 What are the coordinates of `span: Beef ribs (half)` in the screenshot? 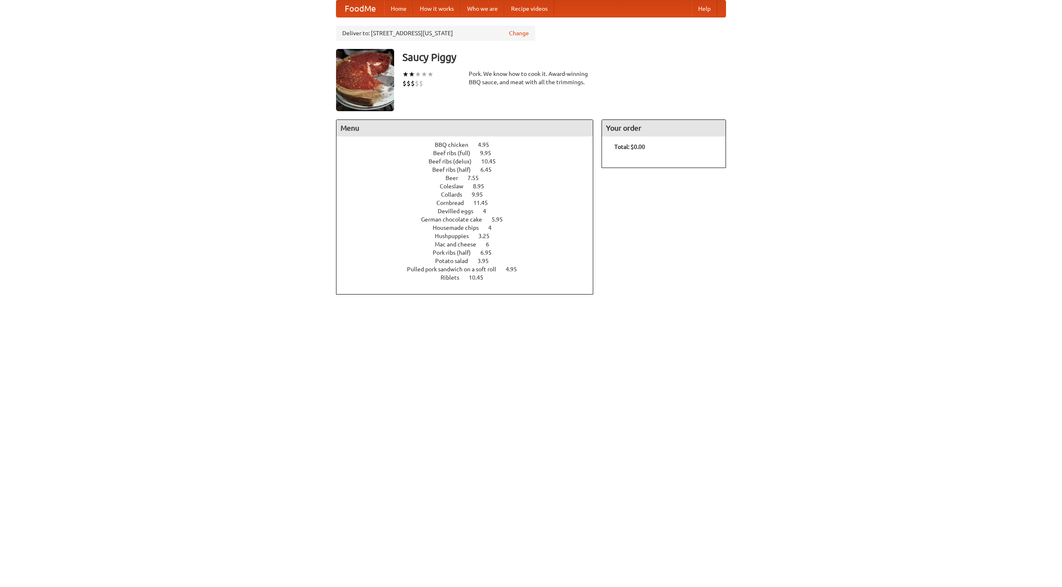 It's located at (456, 170).